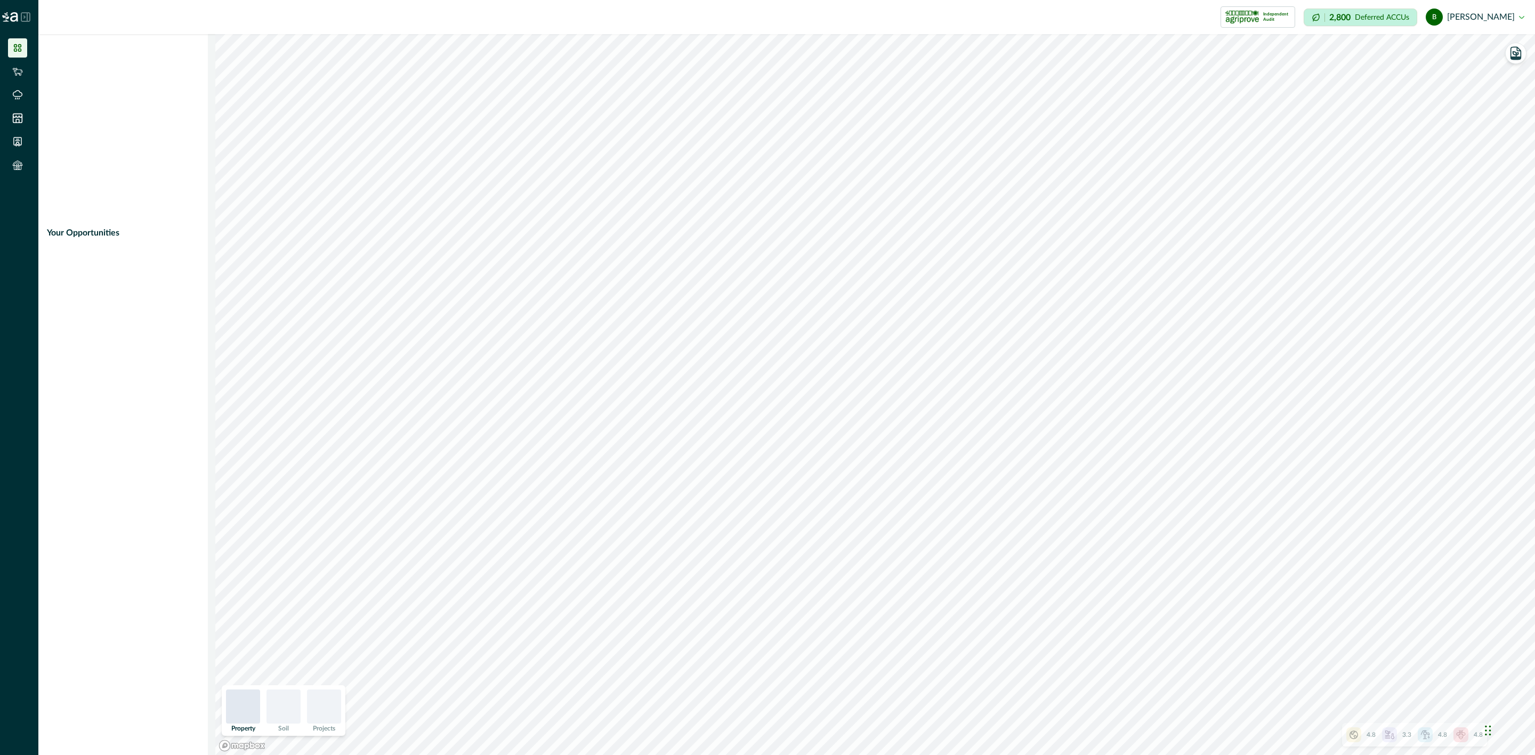 The height and width of the screenshot is (755, 1535). Describe the element at coordinates (1277, 17) in the screenshot. I see `p: Independent Audit` at that location.